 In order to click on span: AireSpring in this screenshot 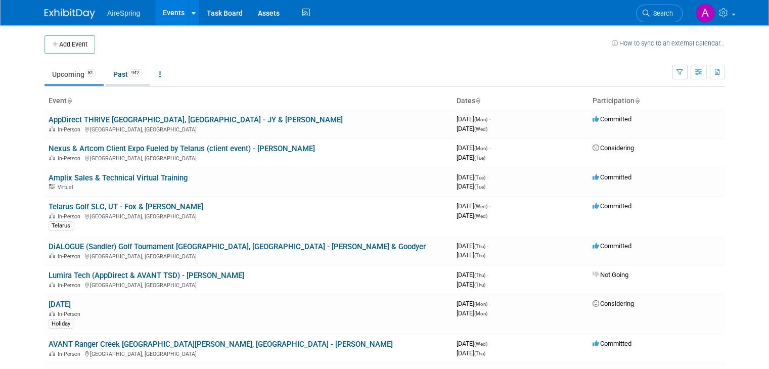, I will do `click(123, 13)`.